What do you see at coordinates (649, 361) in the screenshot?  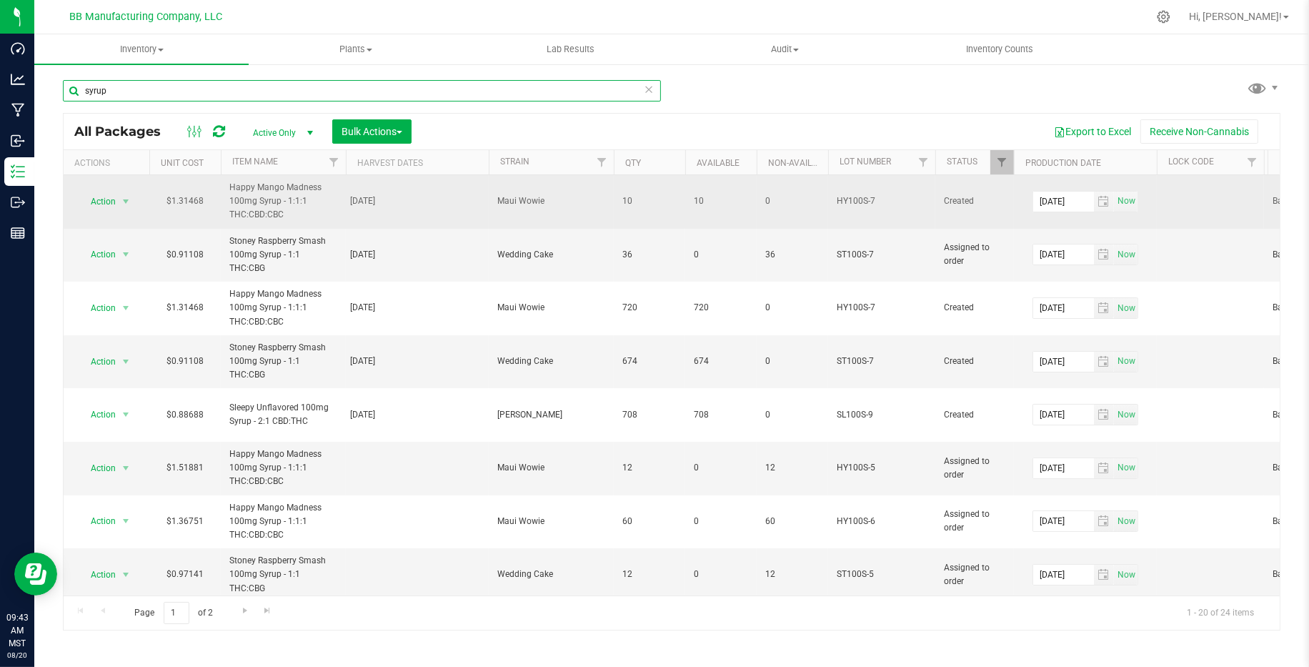 I see `span: 674` at bounding box center [649, 361].